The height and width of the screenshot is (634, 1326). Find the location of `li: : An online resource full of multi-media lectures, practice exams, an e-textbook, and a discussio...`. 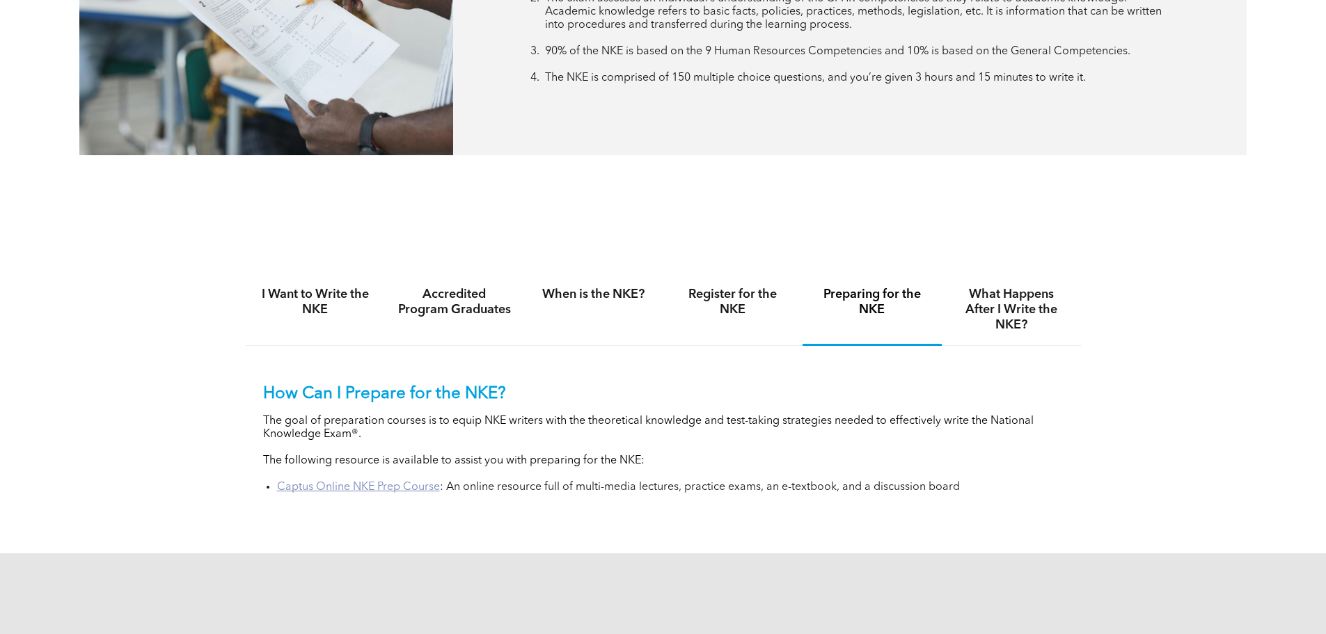

li: : An online resource full of multi-media lectures, practice exams, an e-textbook, and a discussio... is located at coordinates (670, 487).